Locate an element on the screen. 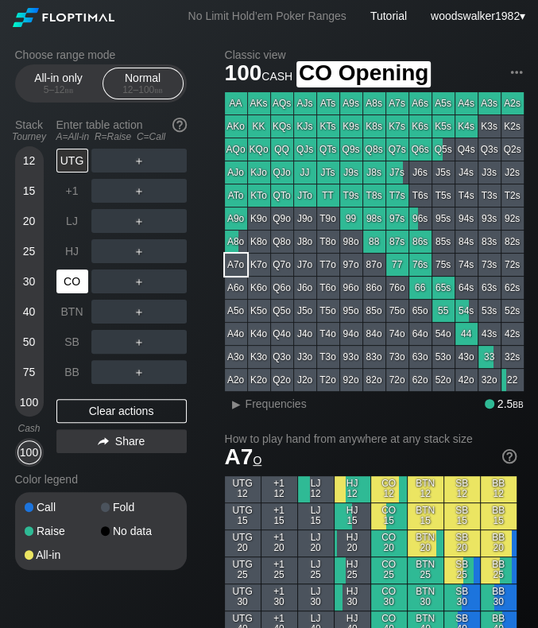 This screenshot has width=538, height=628. div: Normal is located at coordinates (143, 83).